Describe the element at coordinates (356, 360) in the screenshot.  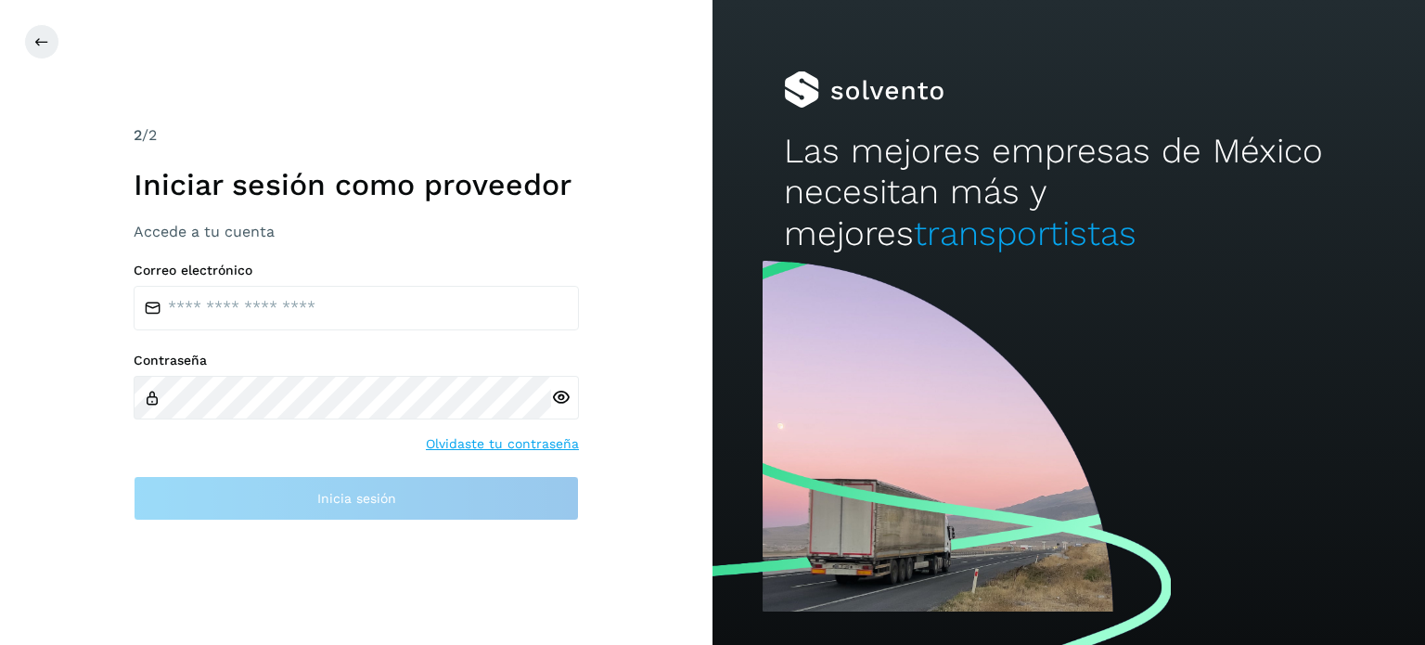
I see `label: Contraseña` at that location.